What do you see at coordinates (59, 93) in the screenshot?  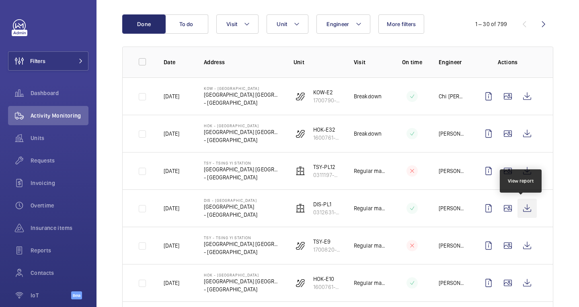 I see `span: Dashboard` at bounding box center [59, 93].